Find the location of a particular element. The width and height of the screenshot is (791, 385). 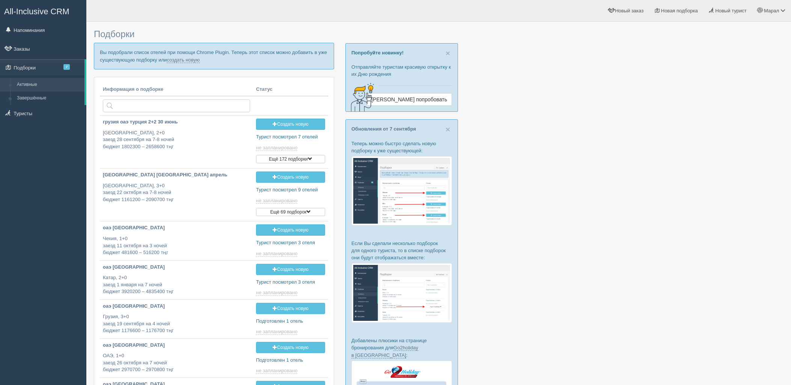

img: %D0%BF%D0%BE%D0%B4%D0%B1%D0%BE%D1%80%D0%BA%D0%B8-%D0%B3%D1%80%D1%83%D0%BF%D0%BF%D0%B0-%D1%81%D1%8... is located at coordinates (402, 293).